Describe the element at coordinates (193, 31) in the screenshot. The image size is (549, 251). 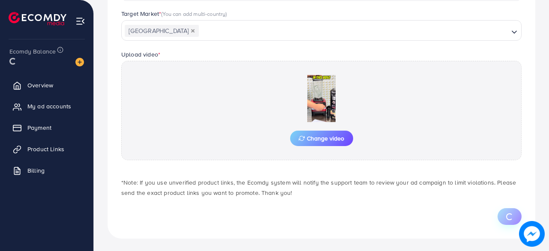
I see `button: Deselect Pakistan` at that location.